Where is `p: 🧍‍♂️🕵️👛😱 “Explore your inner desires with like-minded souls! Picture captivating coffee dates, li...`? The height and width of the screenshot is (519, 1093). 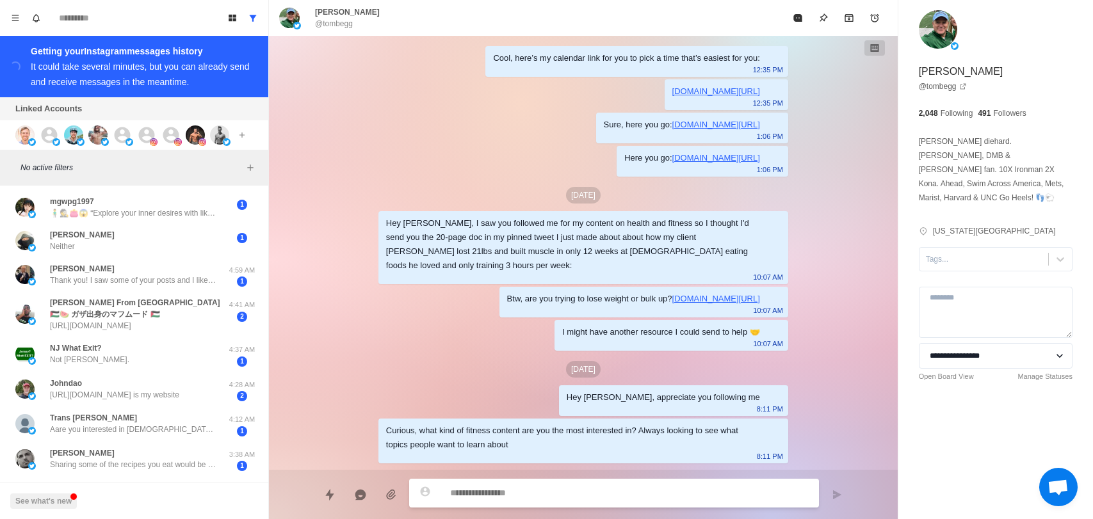
p: 🧍‍♂️🕵️👛😱 “Explore your inner desires with like-minded souls! Picture captivating coffee dates, li... is located at coordinates (133, 213).